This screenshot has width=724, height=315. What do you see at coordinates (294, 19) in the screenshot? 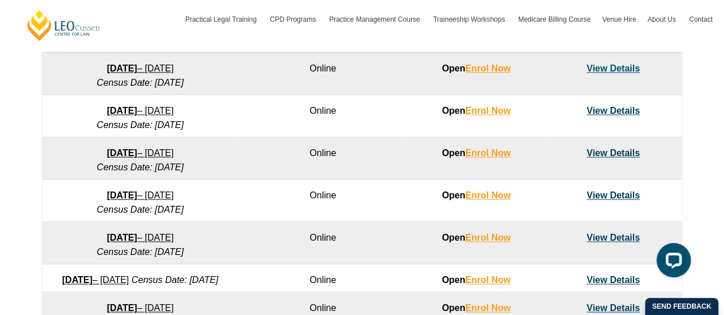
I see `a: CPD Programs` at bounding box center [294, 19].